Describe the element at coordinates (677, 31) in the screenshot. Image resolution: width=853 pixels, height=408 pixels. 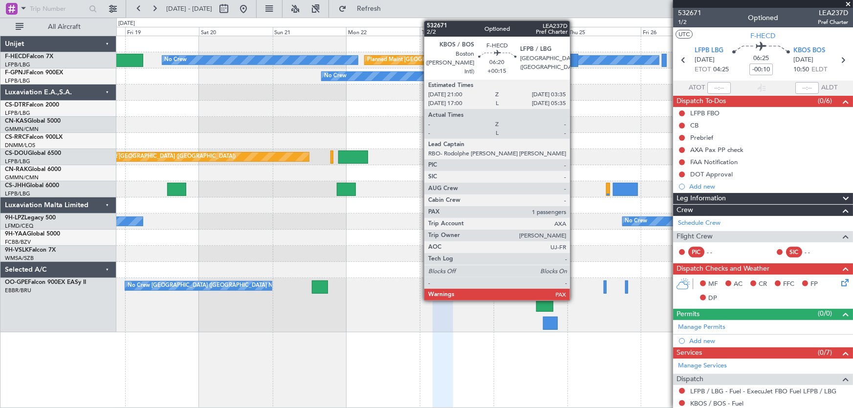
I see `div: Fri 26` at that location.